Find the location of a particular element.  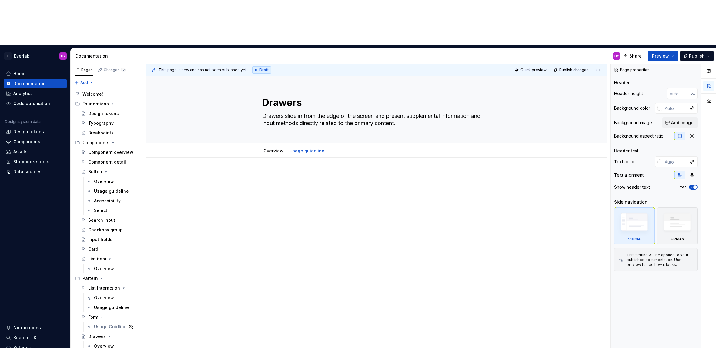

a: Analytics is located at coordinates (35, 94).